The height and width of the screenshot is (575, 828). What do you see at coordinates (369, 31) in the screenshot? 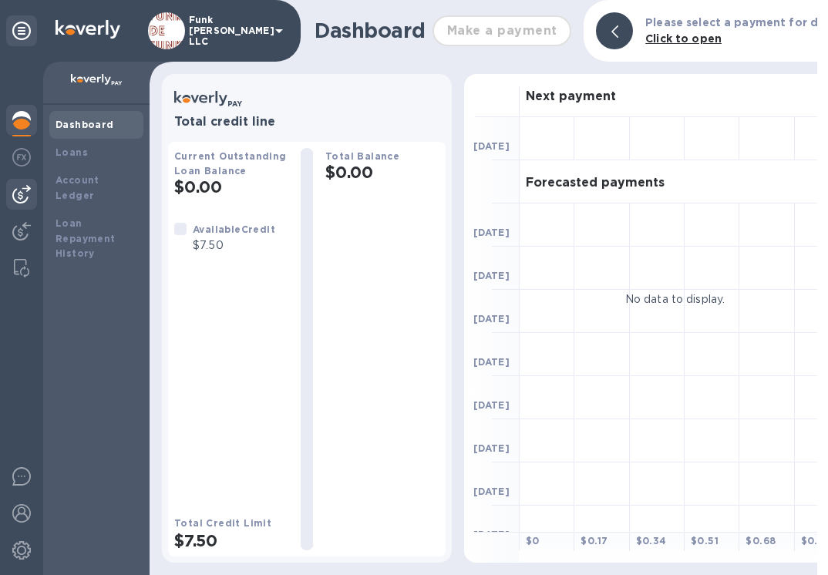
I see `h1: Dashboard` at bounding box center [369, 31].